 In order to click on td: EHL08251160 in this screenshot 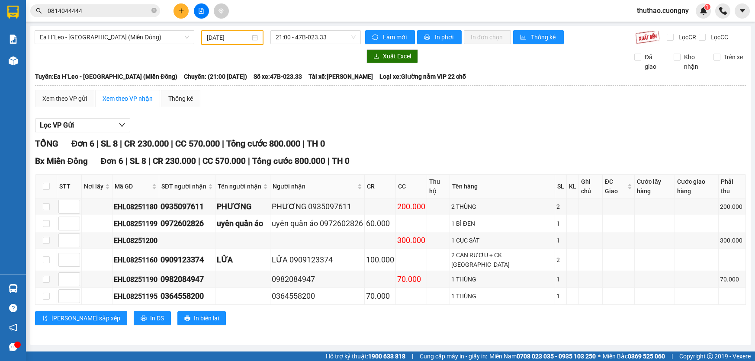, I will do `click(136, 260)`.